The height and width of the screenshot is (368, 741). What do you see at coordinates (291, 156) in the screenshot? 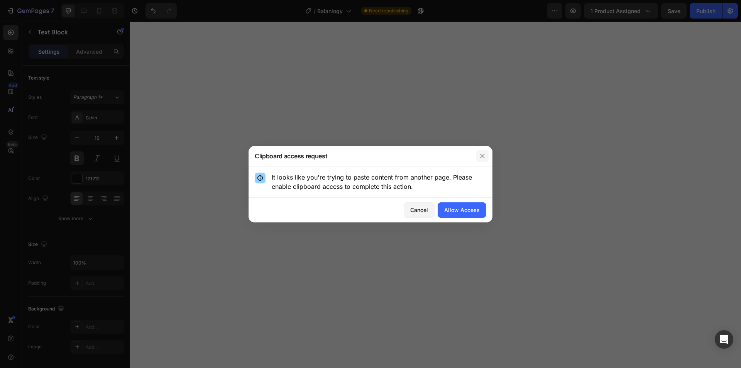
I see `h3: Clipboard access request` at bounding box center [291, 156].